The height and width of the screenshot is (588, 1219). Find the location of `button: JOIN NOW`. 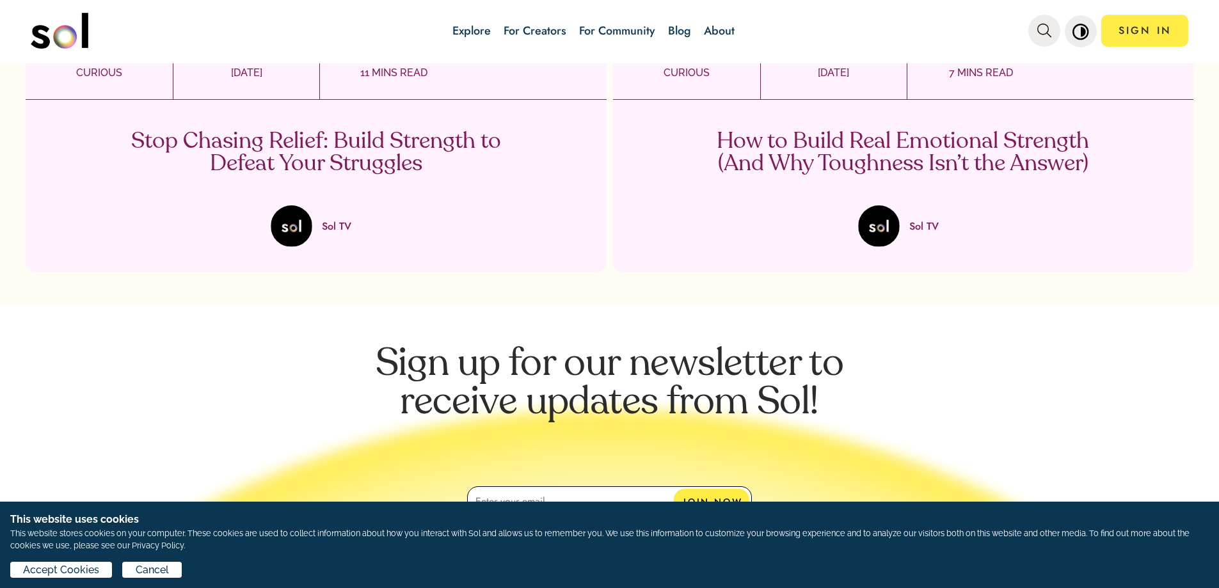

button: JOIN NOW is located at coordinates (711, 501).